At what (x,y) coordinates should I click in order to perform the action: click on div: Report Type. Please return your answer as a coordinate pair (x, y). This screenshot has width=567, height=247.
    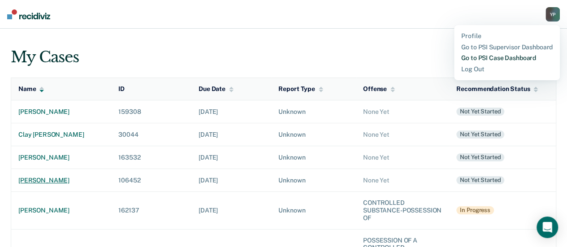
    Looking at the image, I should click on (300, 89).